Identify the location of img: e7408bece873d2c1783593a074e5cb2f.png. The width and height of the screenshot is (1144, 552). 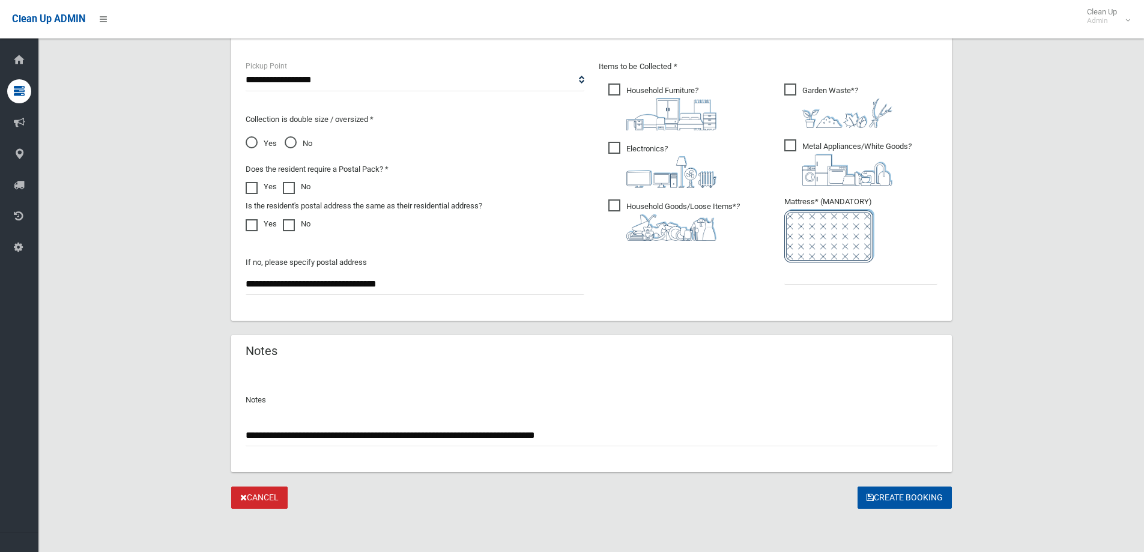
(830, 235).